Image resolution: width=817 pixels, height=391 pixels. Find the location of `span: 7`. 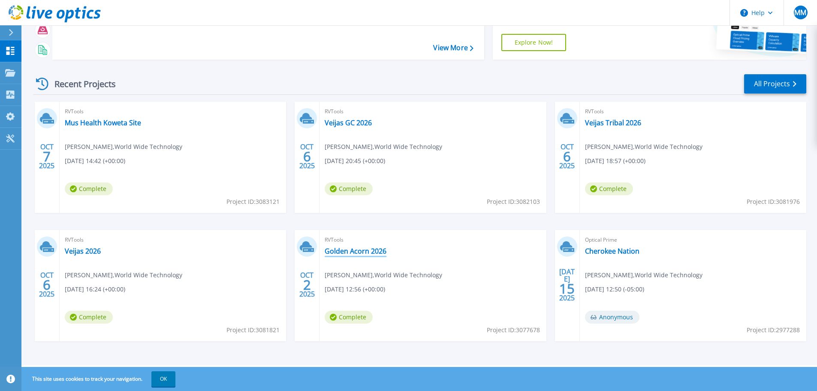

span: 7 is located at coordinates (47, 156).